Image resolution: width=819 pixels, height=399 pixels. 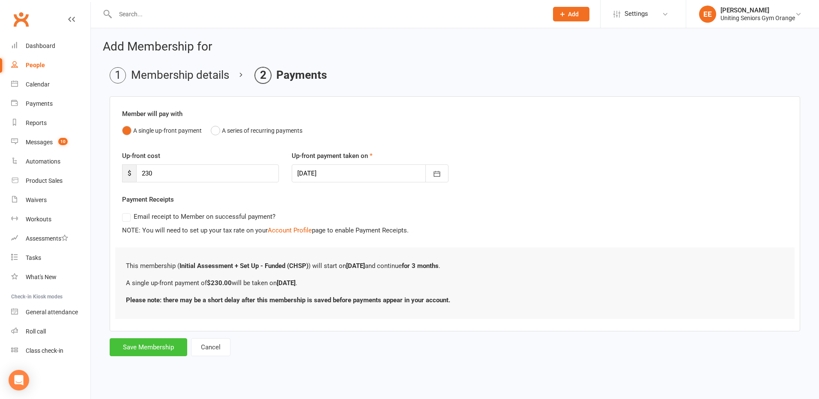 What do you see at coordinates (51, 277) in the screenshot?
I see `a: What's New` at bounding box center [51, 277].